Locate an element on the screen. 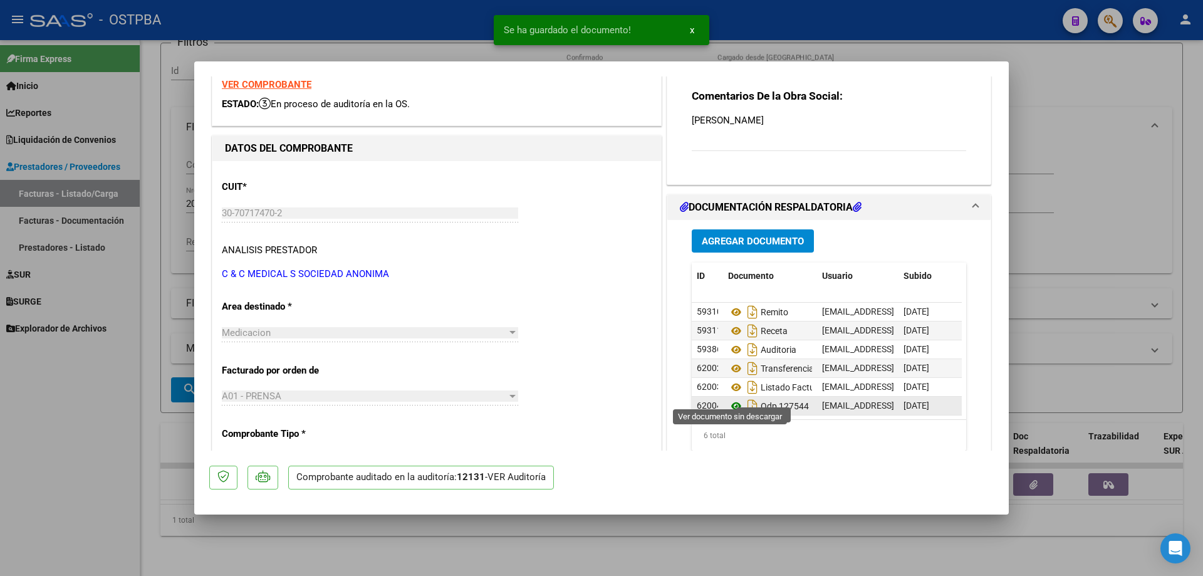  span: 62003 is located at coordinates (709, 387).